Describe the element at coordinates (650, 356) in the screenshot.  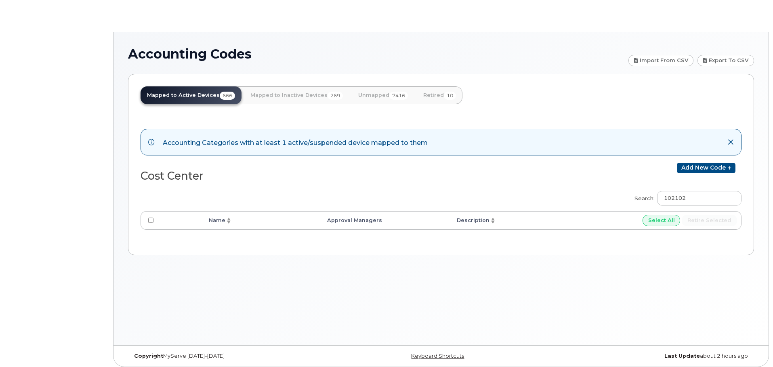
I see `div: about 2 hours ago` at that location.